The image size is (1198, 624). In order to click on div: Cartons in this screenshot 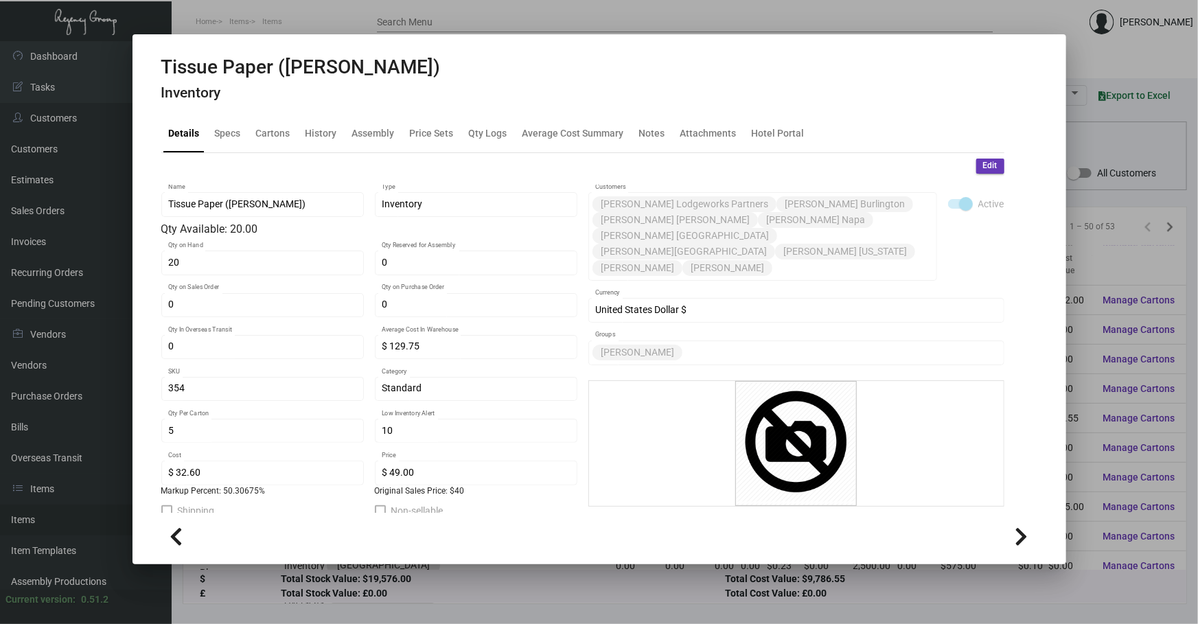, I will do `click(273, 133)`.